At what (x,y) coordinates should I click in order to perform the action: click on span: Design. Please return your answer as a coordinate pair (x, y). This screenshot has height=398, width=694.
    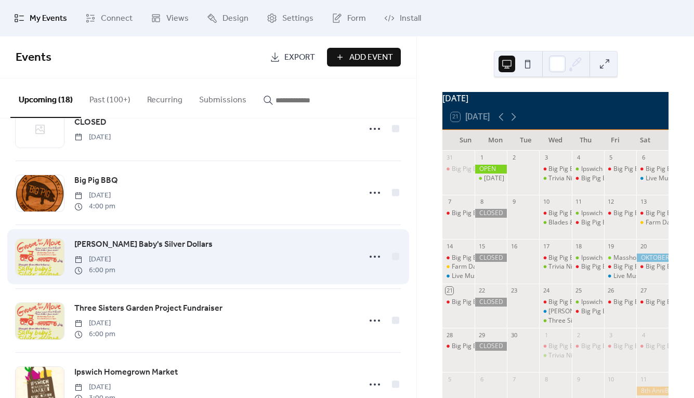
    Looking at the image, I should click on (235, 19).